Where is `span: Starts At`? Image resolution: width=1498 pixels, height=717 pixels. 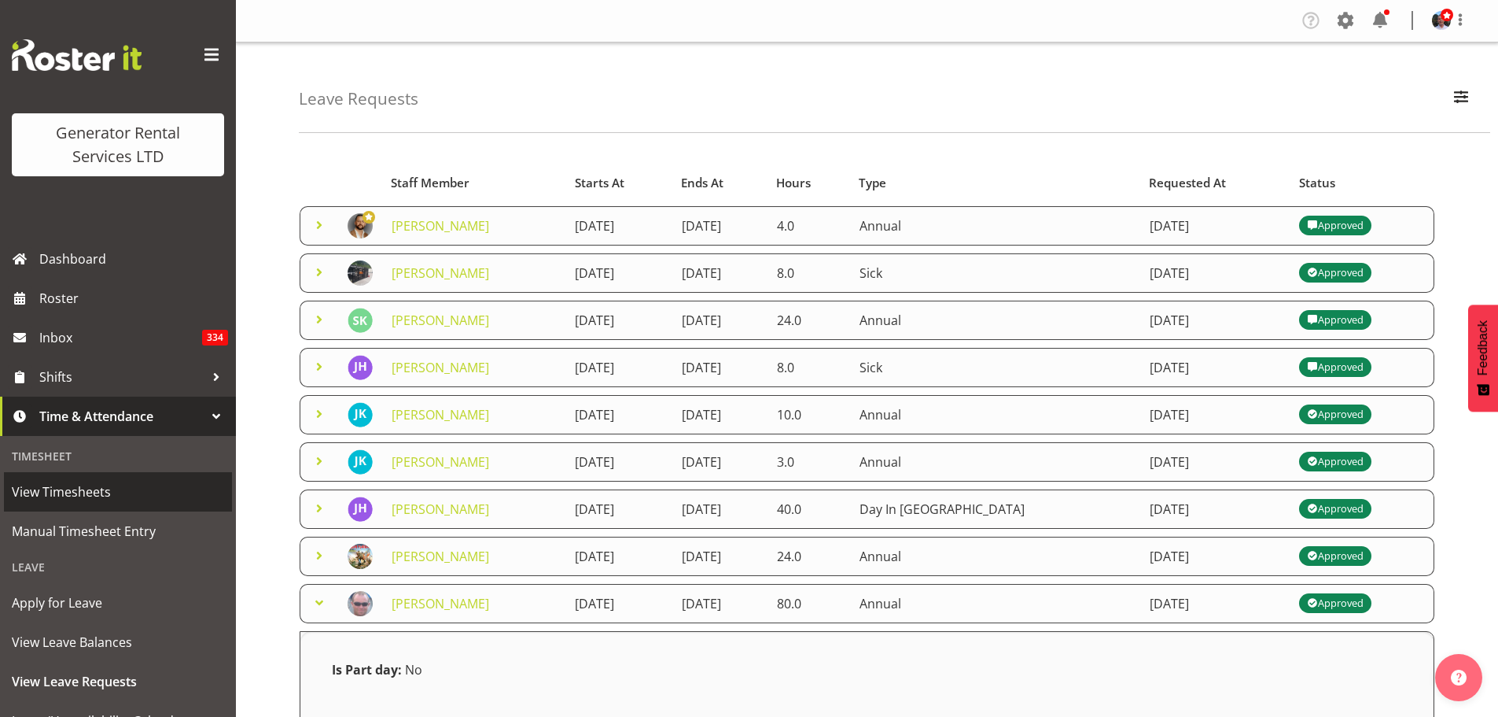 span: Starts At is located at coordinates (599, 182).